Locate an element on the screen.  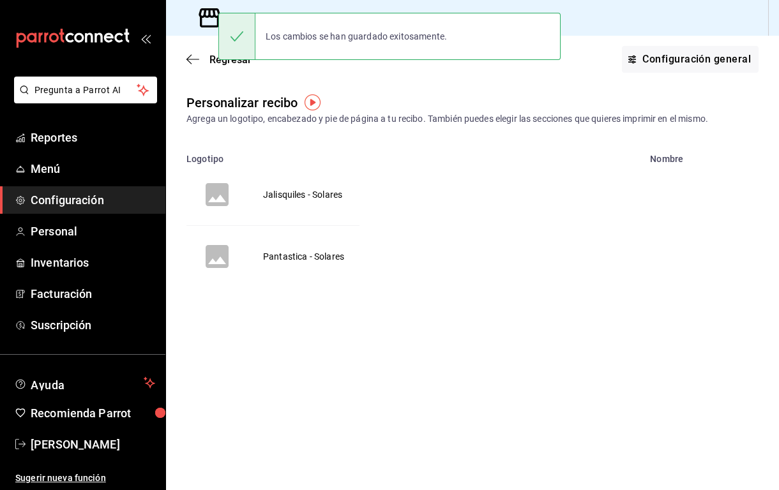
th: Logotipo is located at coordinates (404, 155).